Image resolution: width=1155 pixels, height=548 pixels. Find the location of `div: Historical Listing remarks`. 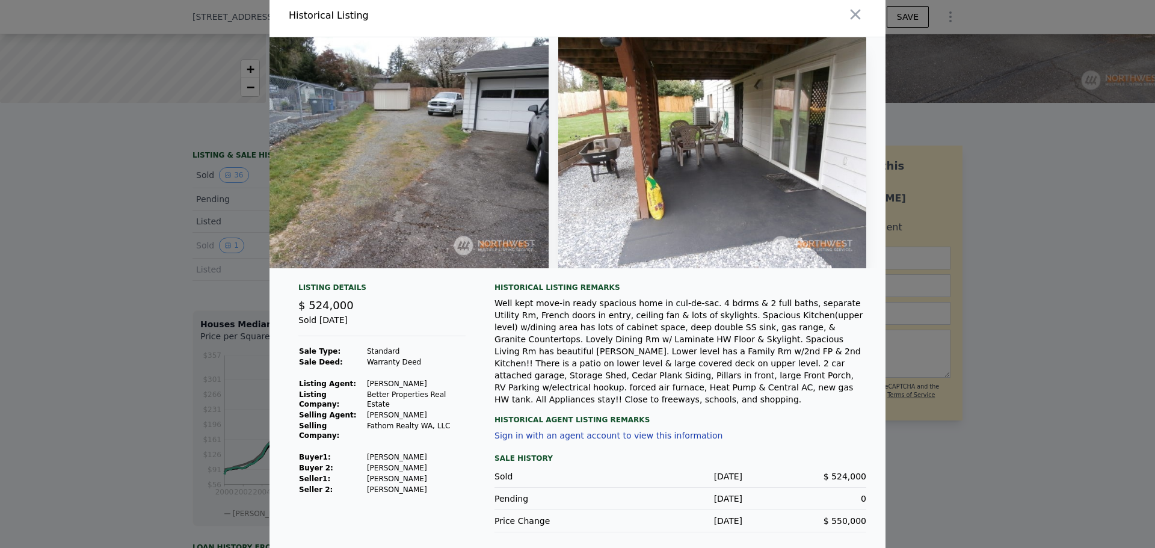

div: Historical Listing remarks is located at coordinates (681, 288).